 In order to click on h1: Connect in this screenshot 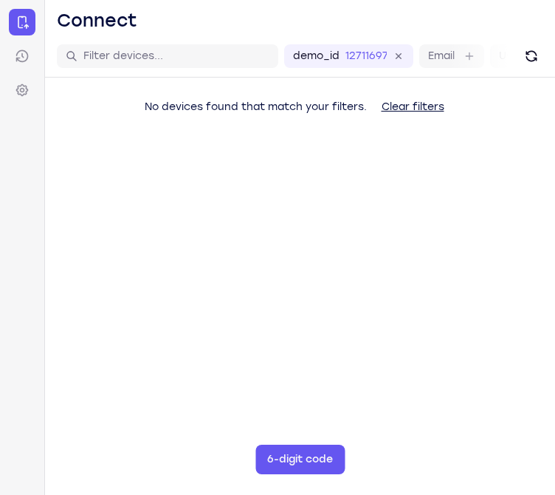, I will do `click(97, 21)`.